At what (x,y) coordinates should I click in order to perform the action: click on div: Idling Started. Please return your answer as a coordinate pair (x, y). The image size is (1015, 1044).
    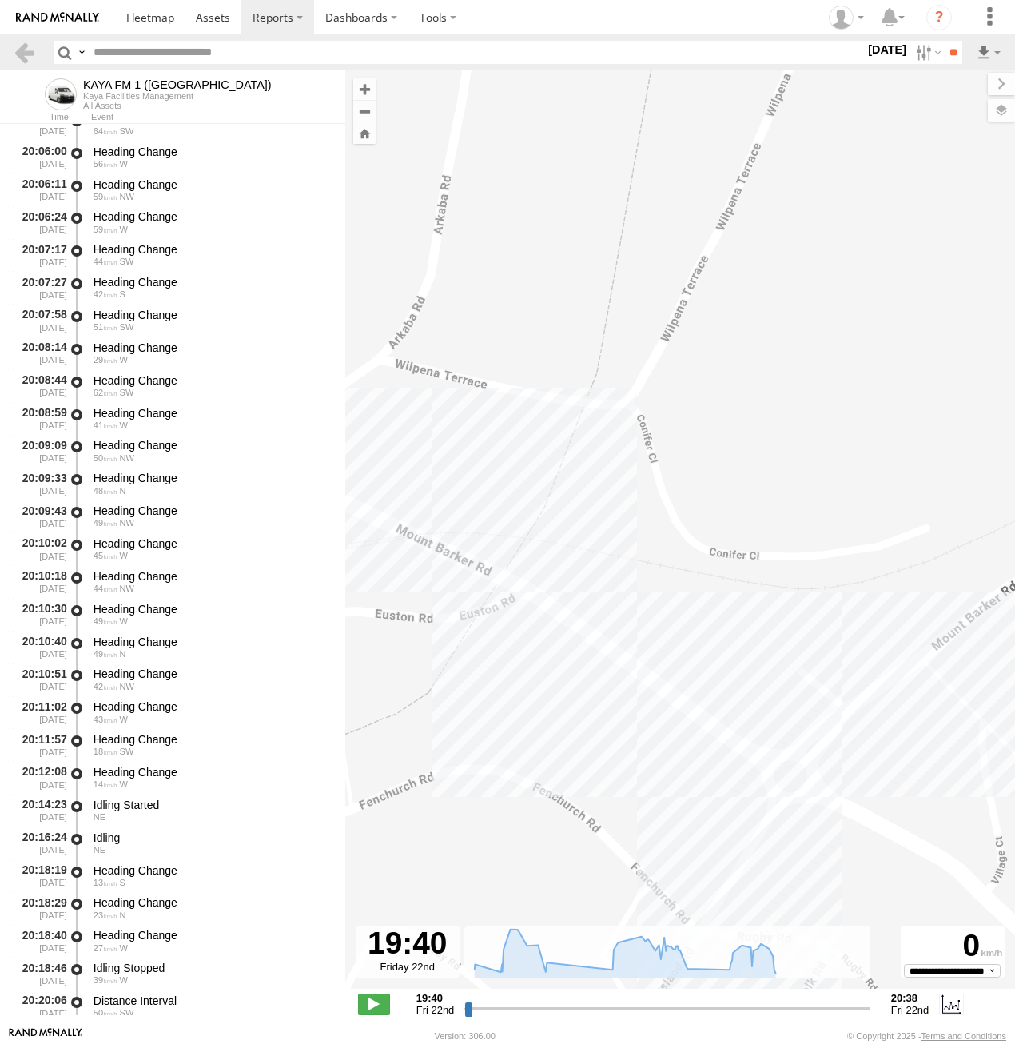
    Looking at the image, I should click on (212, 805).